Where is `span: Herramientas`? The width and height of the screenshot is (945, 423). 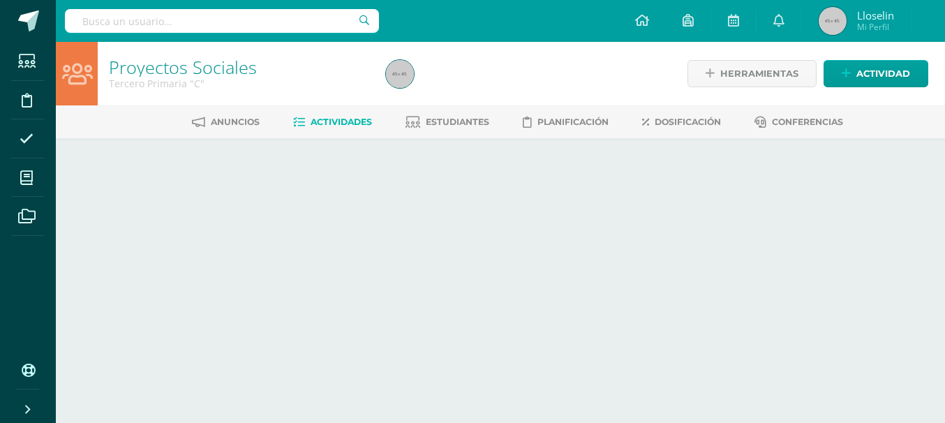 span: Herramientas is located at coordinates (759, 73).